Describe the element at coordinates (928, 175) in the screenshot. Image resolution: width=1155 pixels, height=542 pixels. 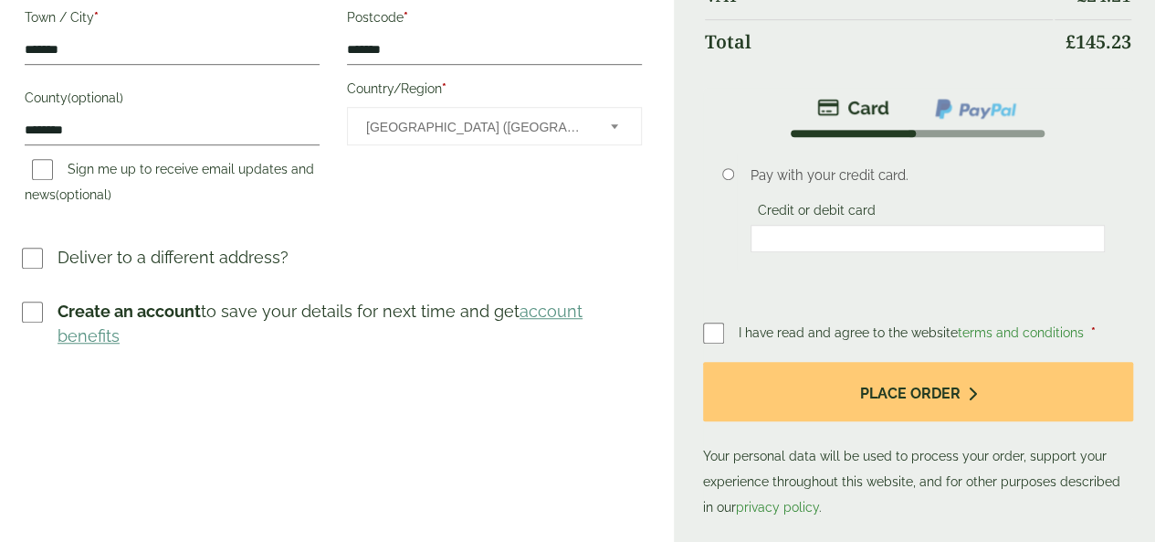
I see `p: Pay with your credit card.` at that location.